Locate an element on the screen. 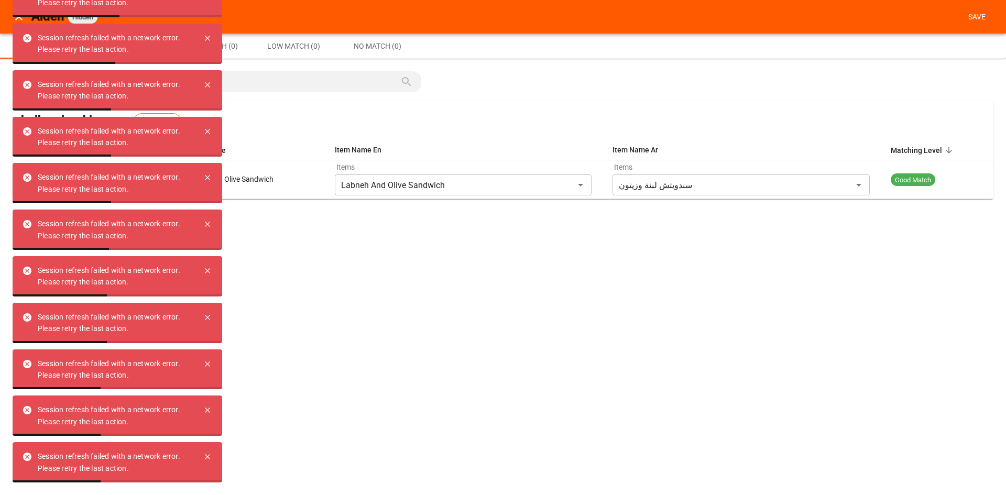 This screenshot has width=1006, height=495. div: Total records count is located at coordinates (157, 122).